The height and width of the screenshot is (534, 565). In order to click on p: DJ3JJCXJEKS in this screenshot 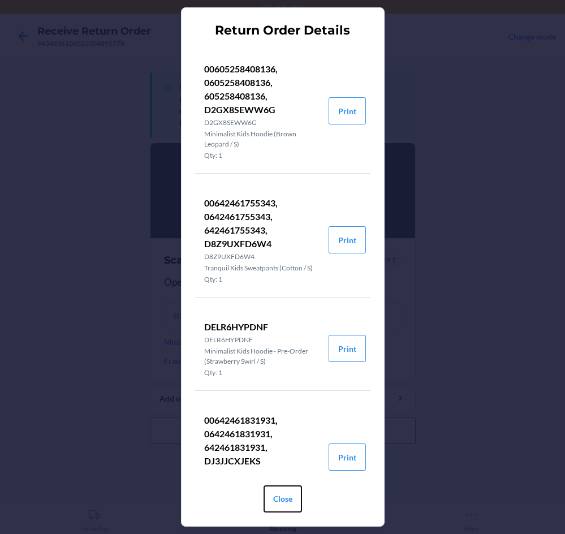, I will do `click(262, 474)`.